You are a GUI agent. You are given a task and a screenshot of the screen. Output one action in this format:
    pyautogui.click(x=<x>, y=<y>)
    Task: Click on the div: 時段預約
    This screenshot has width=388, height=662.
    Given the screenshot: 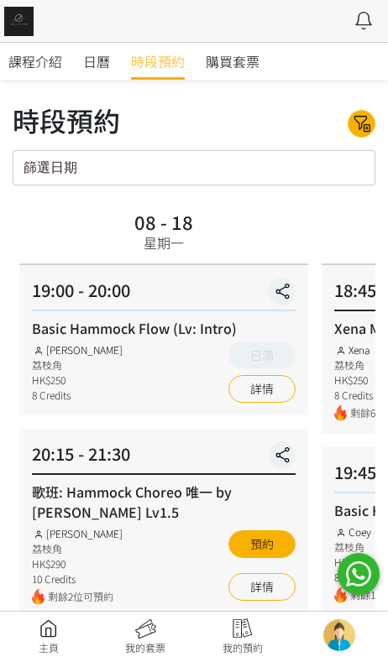 What is the action you would take?
    pyautogui.click(x=66, y=120)
    